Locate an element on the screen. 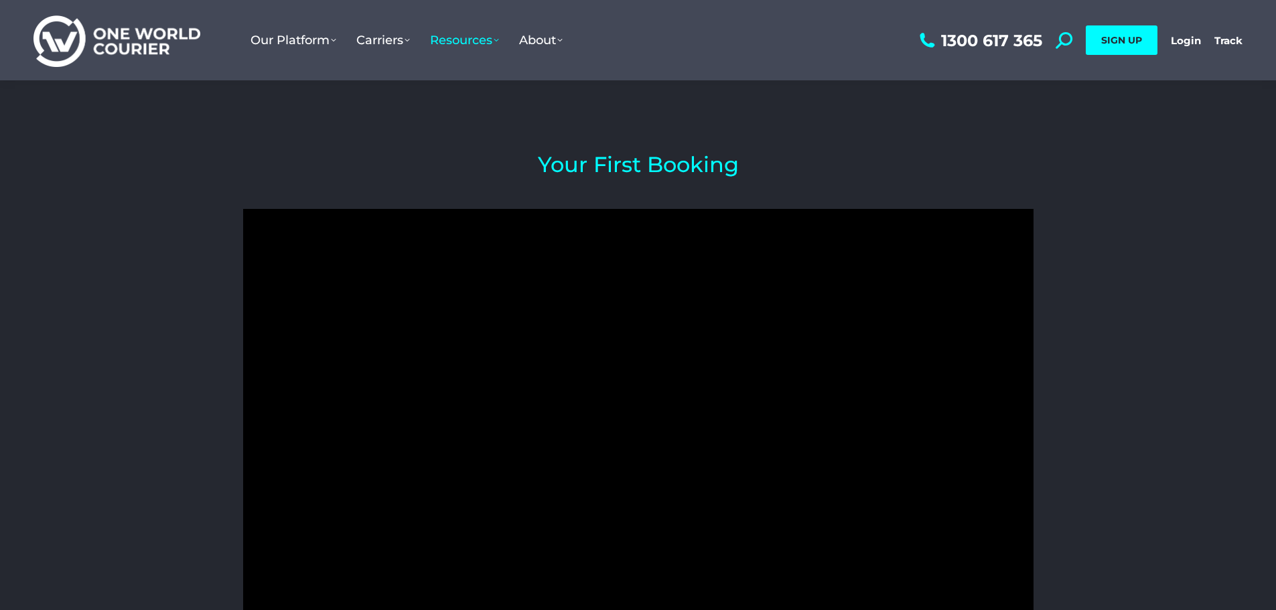 The height and width of the screenshot is (610, 1276). a: Carriers is located at coordinates (383, 40).